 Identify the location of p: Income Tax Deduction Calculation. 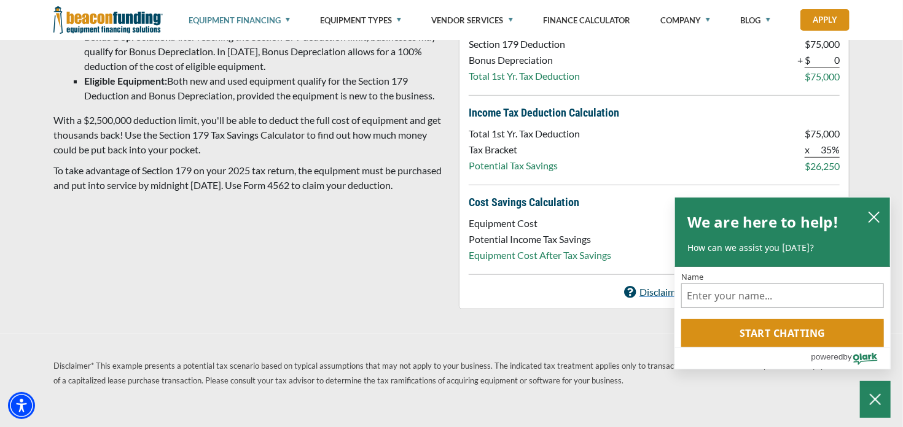
(654, 113).